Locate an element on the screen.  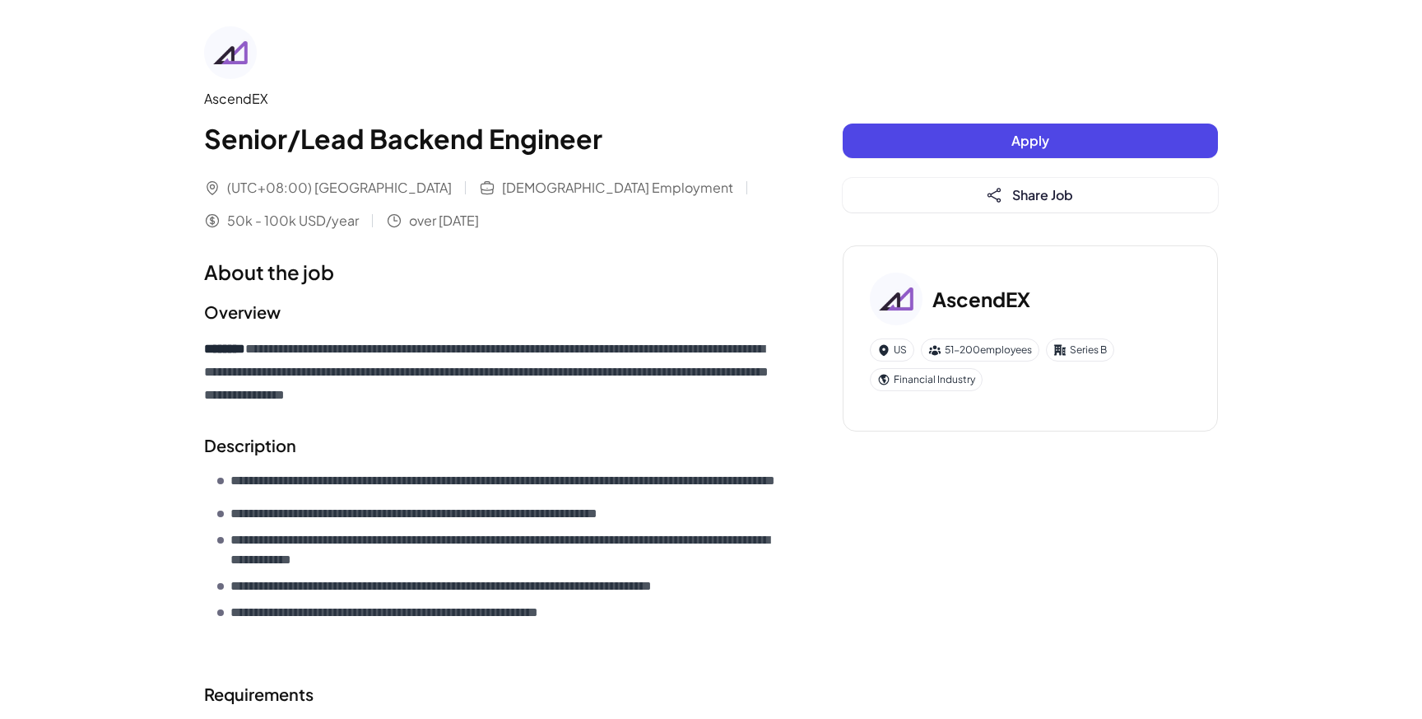
h2: Description is located at coordinates (491, 445).